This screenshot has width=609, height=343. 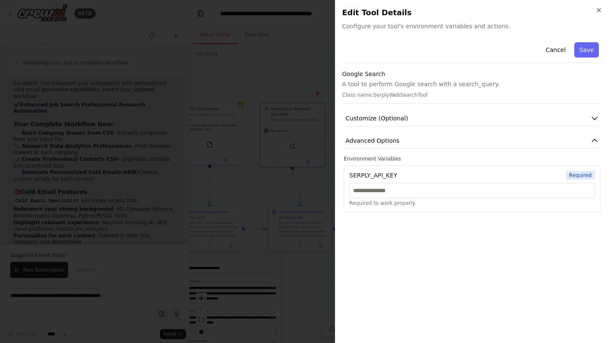 What do you see at coordinates (472, 159) in the screenshot?
I see `label: Environment Variables` at bounding box center [472, 159].